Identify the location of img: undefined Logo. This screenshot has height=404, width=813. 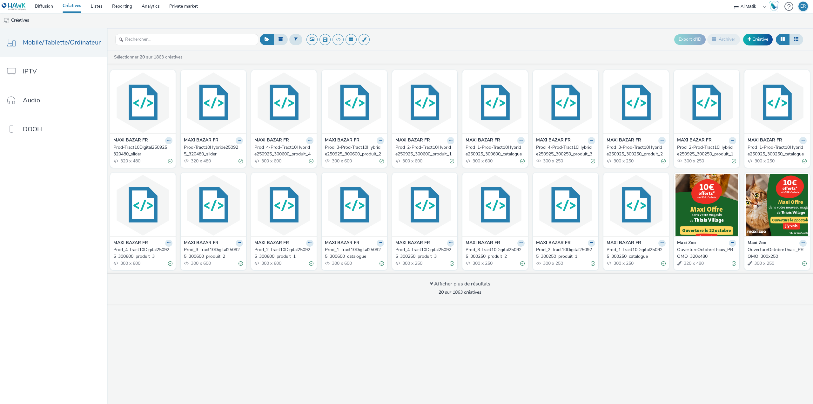
(14, 6).